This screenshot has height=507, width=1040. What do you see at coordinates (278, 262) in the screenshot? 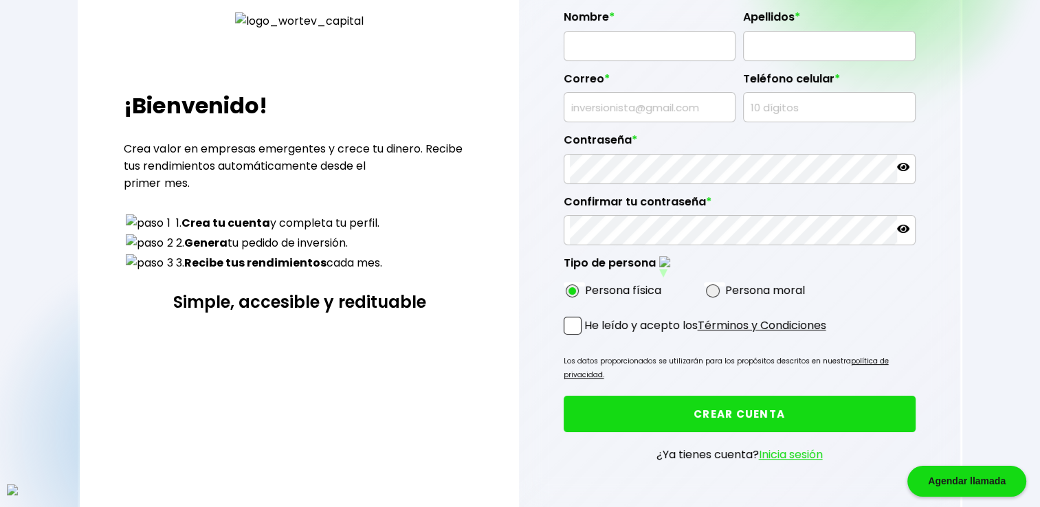
I see `td: 3. cada mes.` at bounding box center [278, 262].